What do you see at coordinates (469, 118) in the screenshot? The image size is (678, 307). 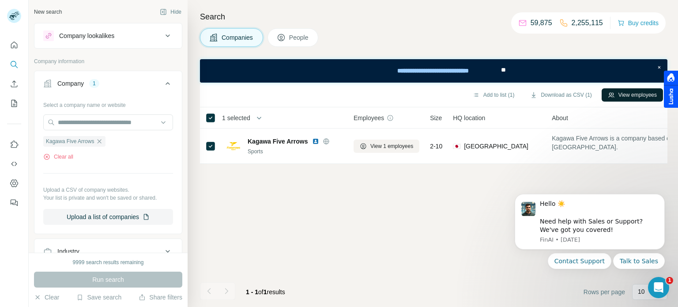 I see `span: HQ location` at bounding box center [469, 118].